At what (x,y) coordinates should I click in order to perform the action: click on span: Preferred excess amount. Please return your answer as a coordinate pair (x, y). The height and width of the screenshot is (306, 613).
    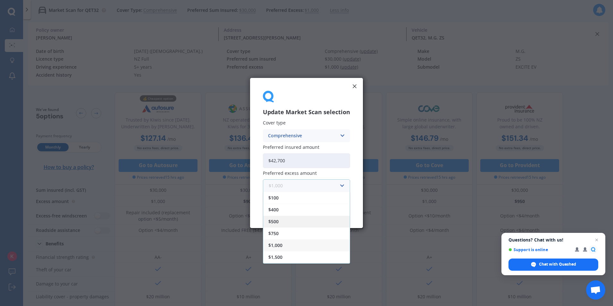
    Looking at the image, I should click on (290, 173).